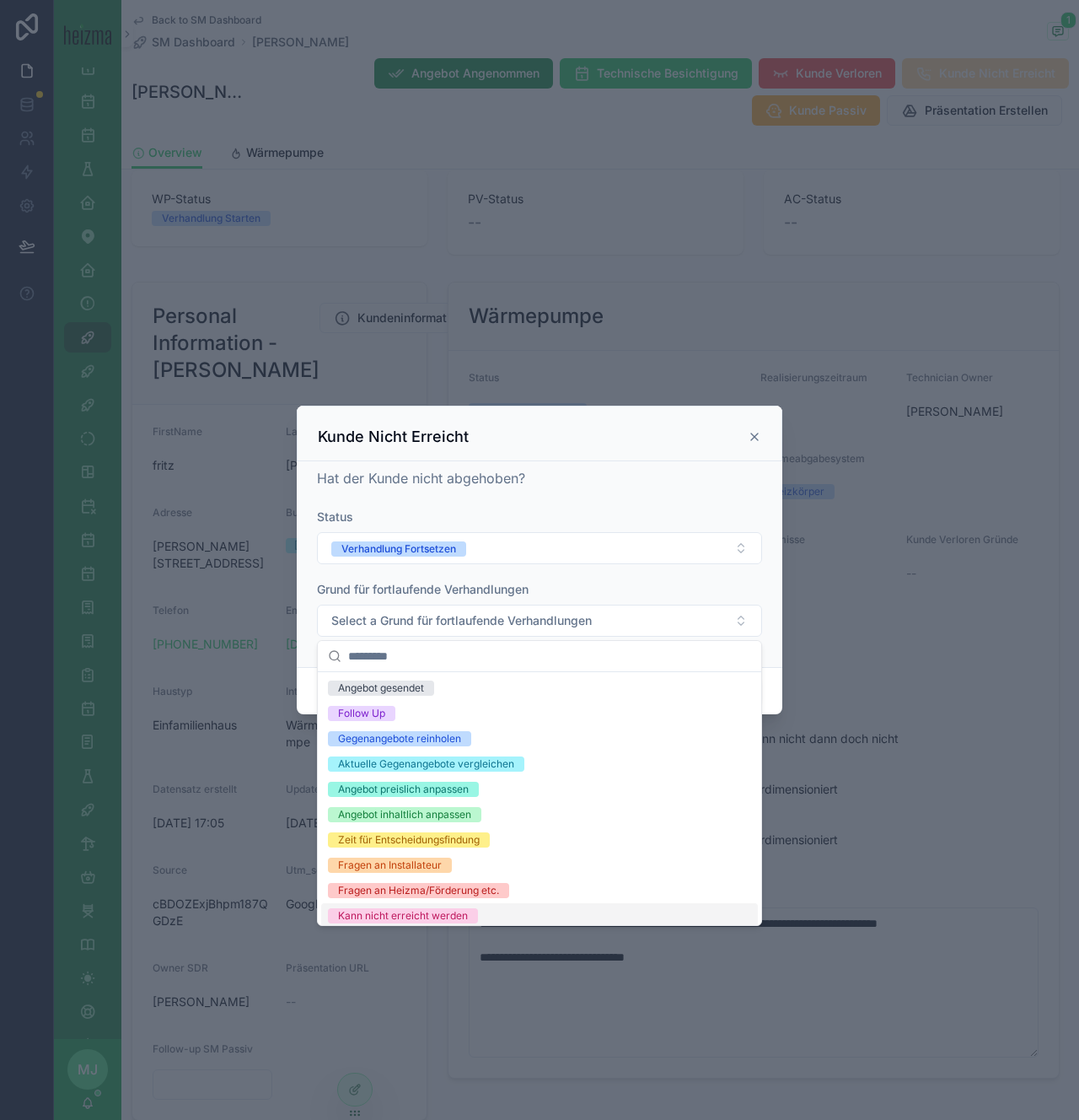  What do you see at coordinates (409, 840) in the screenshot?
I see `div: Zeit für Entscheidungsfindung` at bounding box center [409, 840].